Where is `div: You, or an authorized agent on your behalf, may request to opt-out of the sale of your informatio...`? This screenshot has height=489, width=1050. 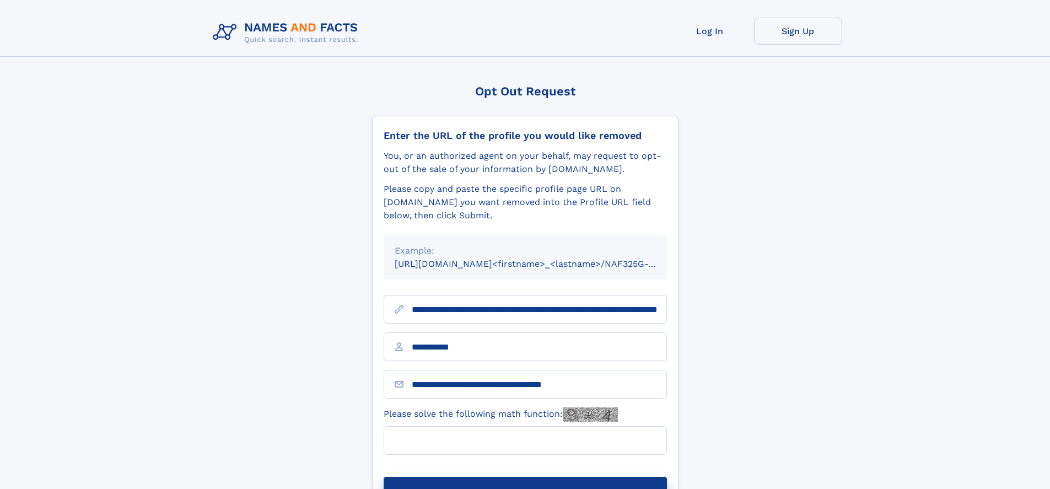 div: You, or an authorized agent on your behalf, may request to opt-out of the sale of your informatio... is located at coordinates (525, 163).